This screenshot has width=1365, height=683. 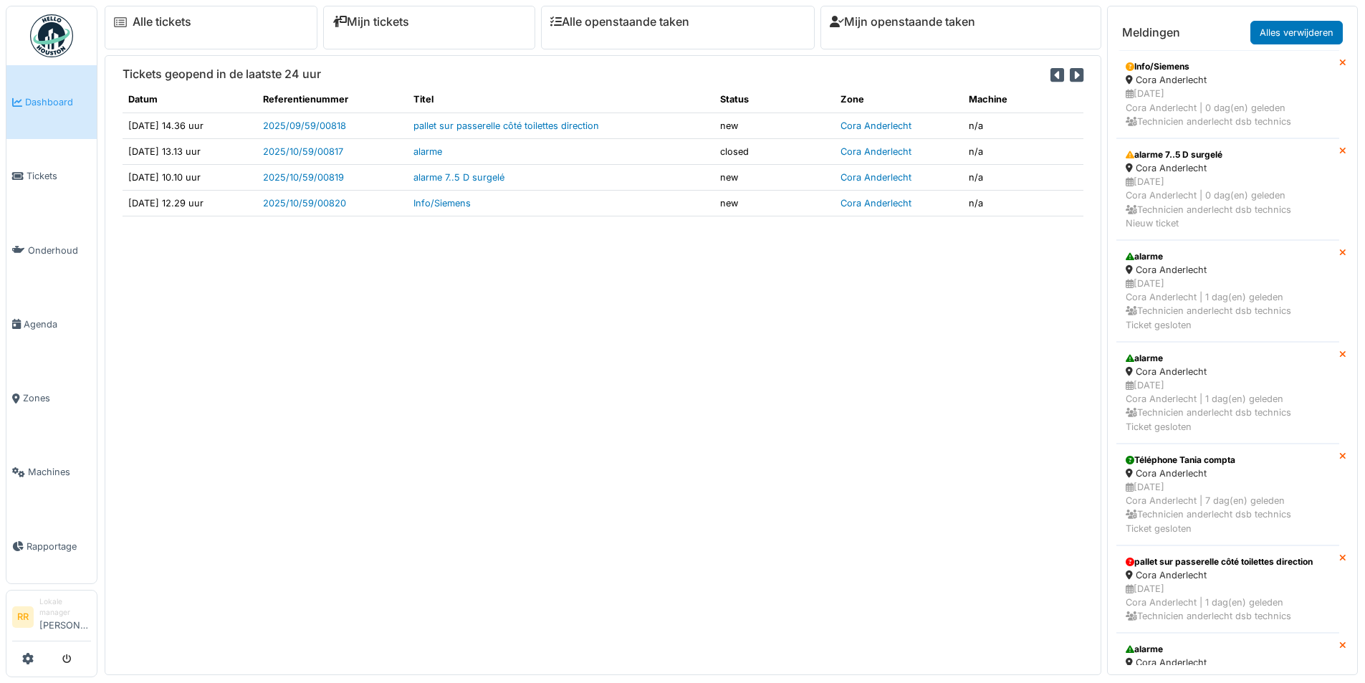 What do you see at coordinates (303, 151) in the screenshot?
I see `a: 2025/10/59/00817` at bounding box center [303, 151].